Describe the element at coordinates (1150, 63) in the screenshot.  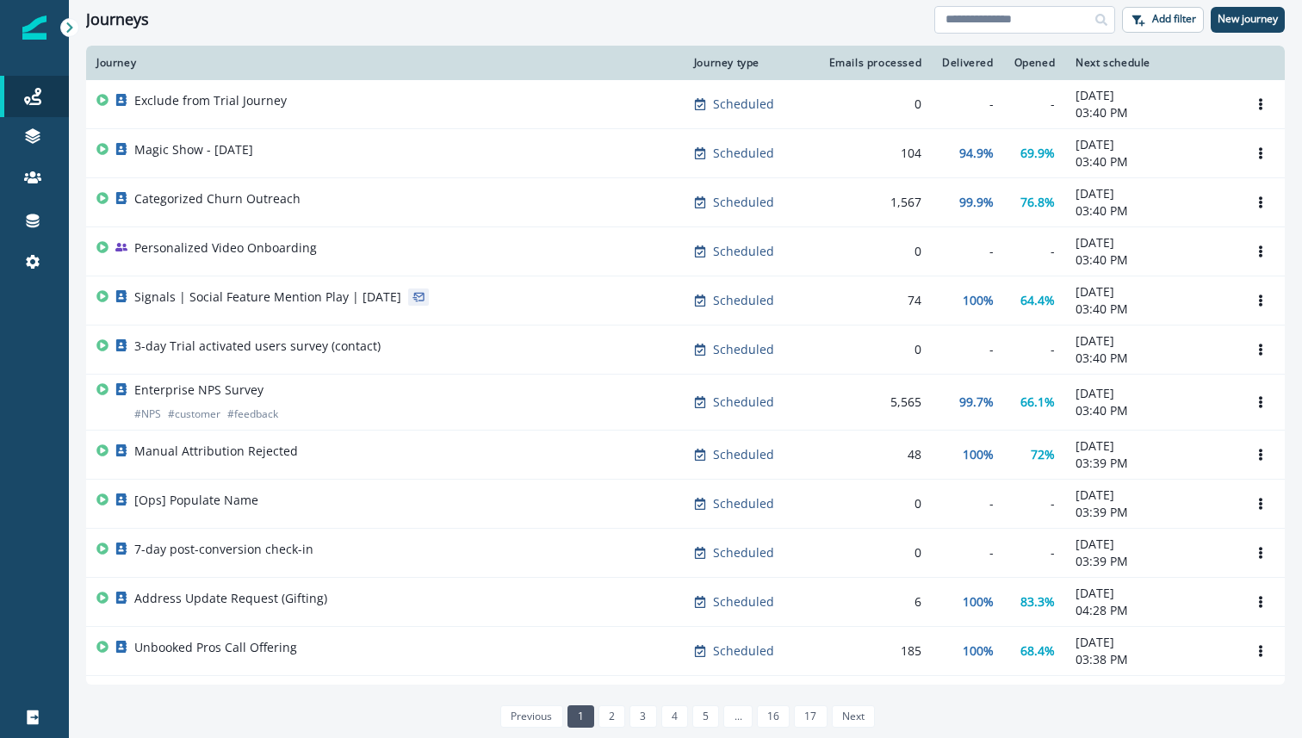
I see `div: Next schedule` at that location.